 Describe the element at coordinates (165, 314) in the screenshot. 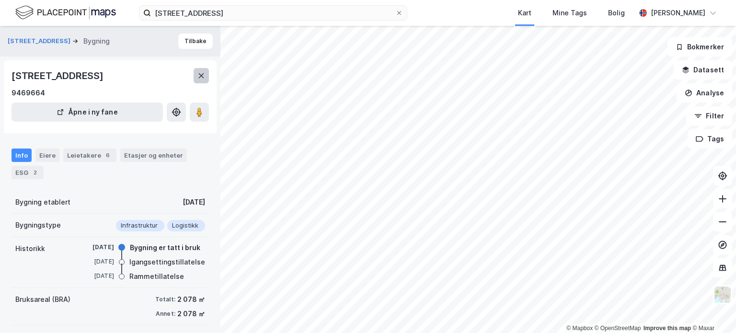

I see `div: Annet:` at that location.